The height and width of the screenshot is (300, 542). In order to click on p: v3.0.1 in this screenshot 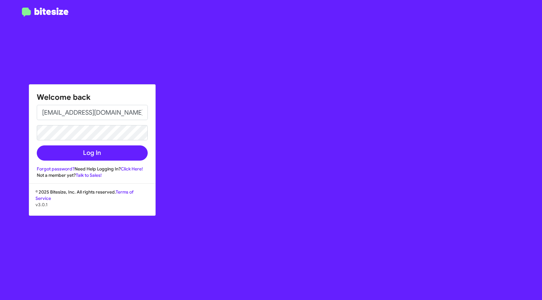, I will do `click(92, 205)`.